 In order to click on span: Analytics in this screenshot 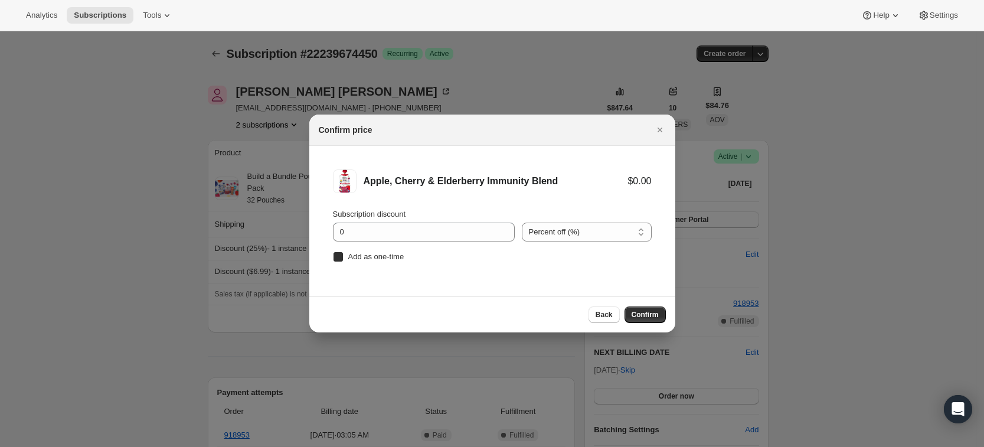, I will do `click(41, 15)`.